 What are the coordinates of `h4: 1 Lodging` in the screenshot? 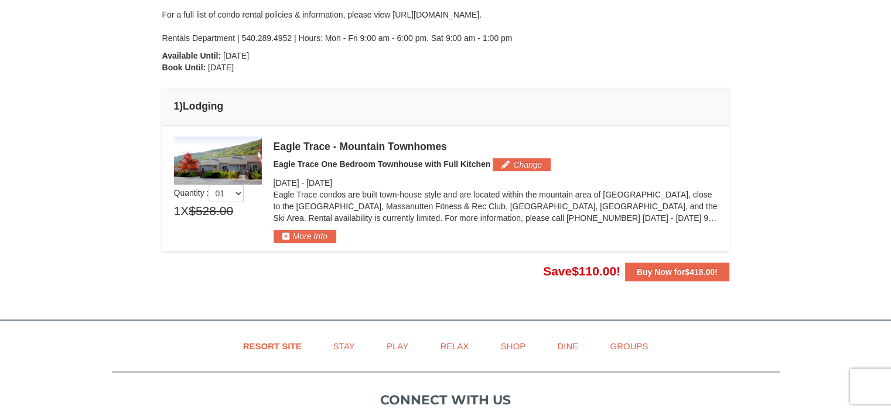 It's located at (446, 106).